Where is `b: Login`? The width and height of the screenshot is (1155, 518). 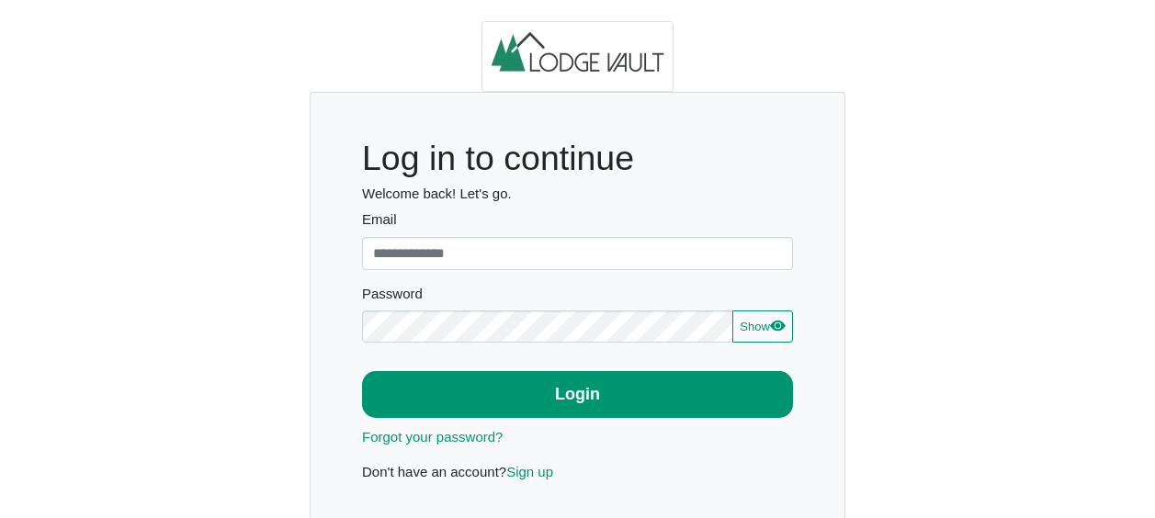
b: Login is located at coordinates (577, 394).